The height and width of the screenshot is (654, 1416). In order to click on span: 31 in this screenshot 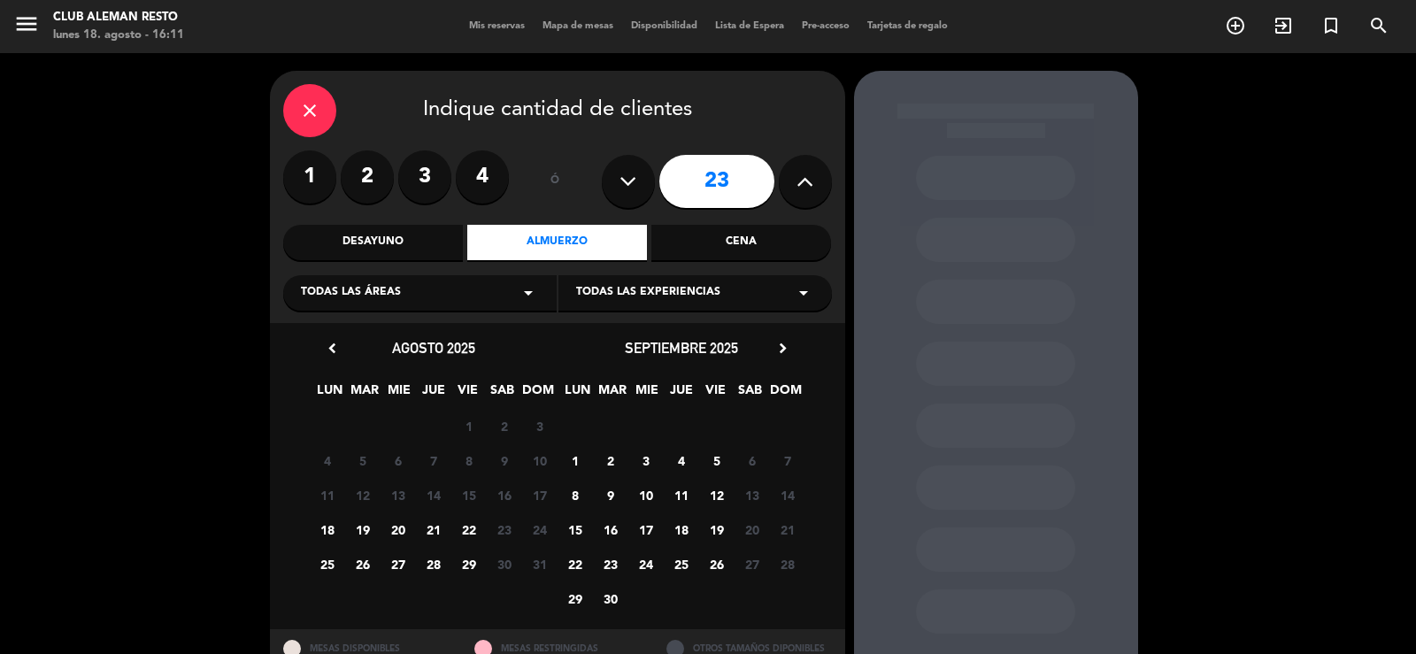, I will do `click(539, 564)`.